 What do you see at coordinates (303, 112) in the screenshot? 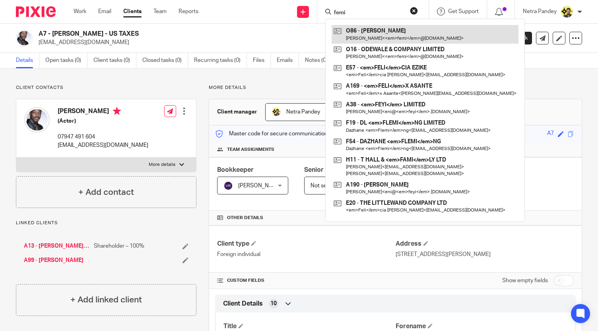
I see `span: Netra Pandey` at bounding box center [303, 112].